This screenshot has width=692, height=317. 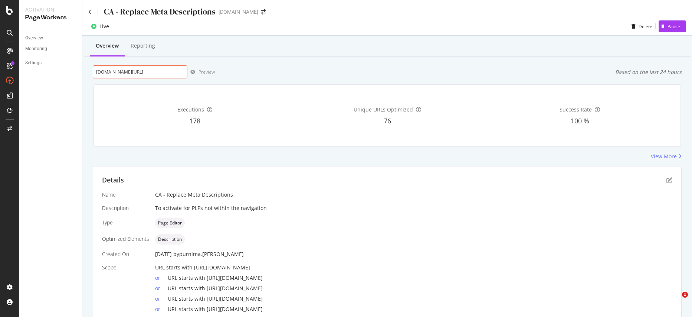 What do you see at coordinates (685, 294) in the screenshot?
I see `span: 1` at bounding box center [685, 294].